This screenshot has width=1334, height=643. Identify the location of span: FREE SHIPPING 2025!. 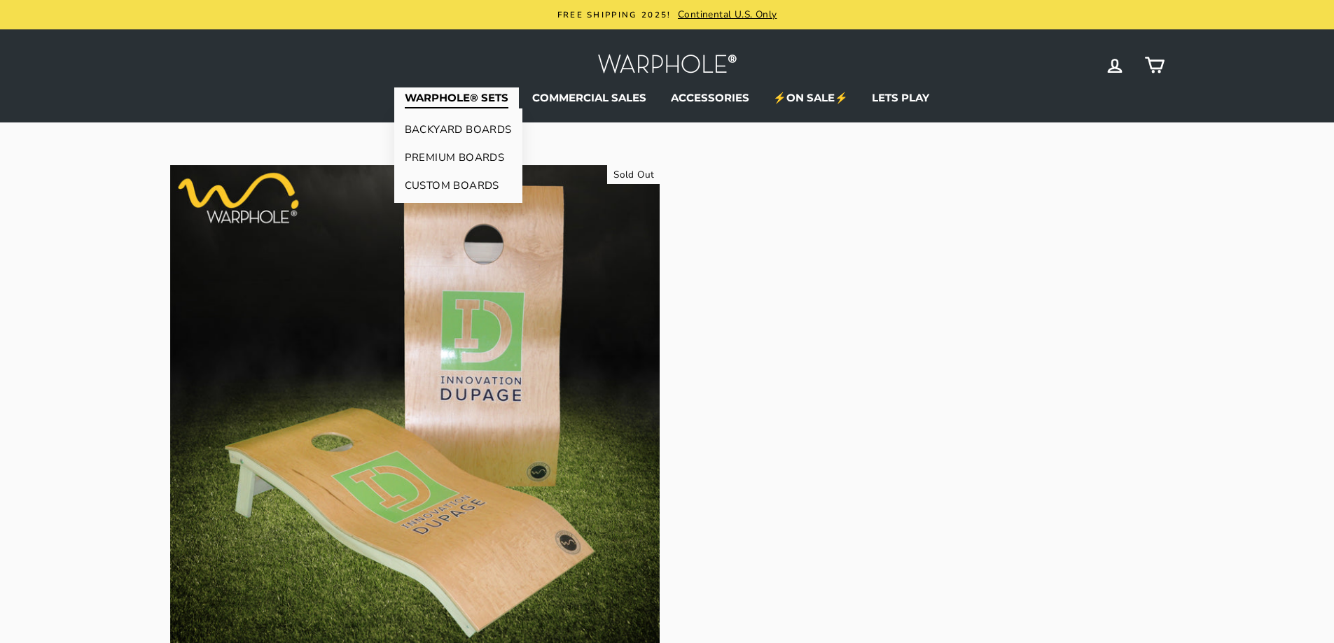
(614, 15).